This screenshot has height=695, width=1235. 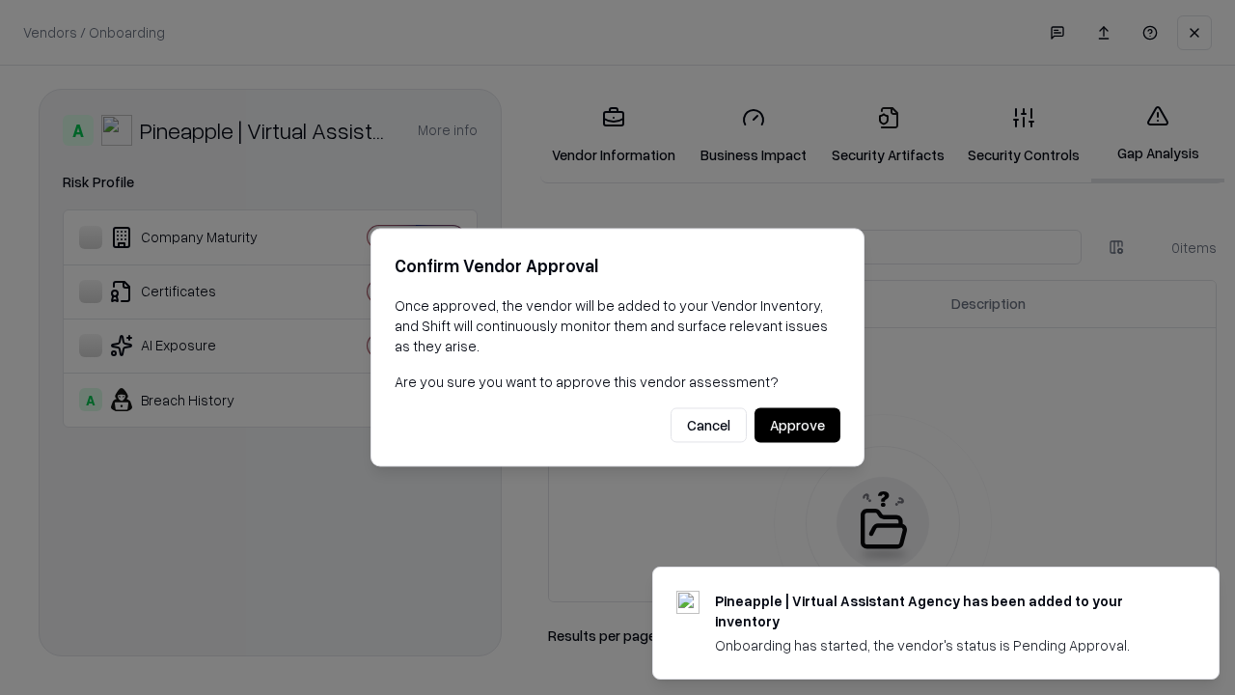 I want to click on button: Cancel, so click(x=708, y=426).